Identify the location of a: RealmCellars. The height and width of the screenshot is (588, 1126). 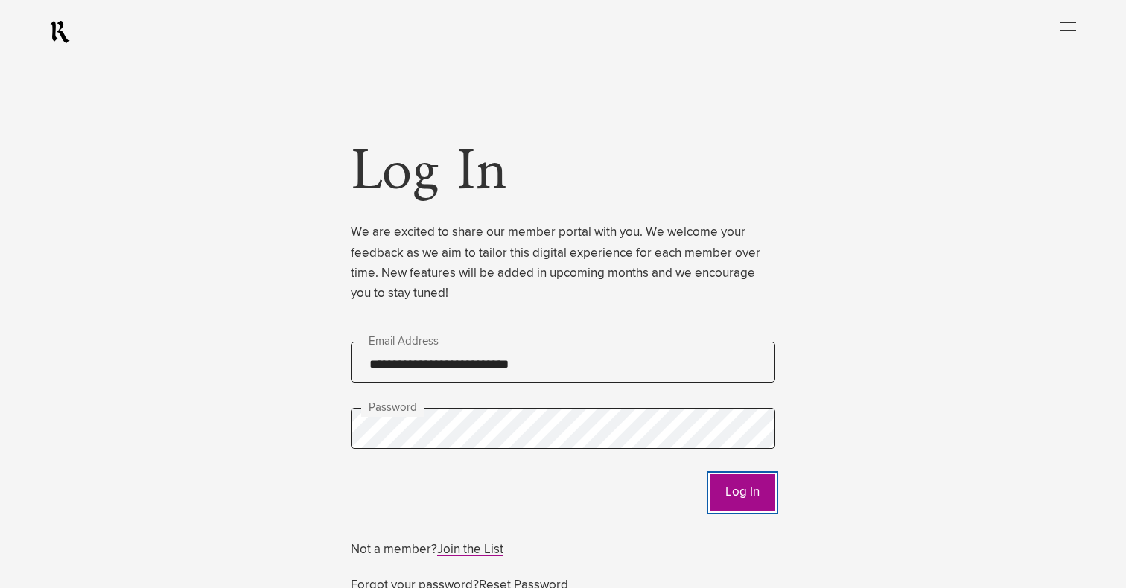
(60, 32).